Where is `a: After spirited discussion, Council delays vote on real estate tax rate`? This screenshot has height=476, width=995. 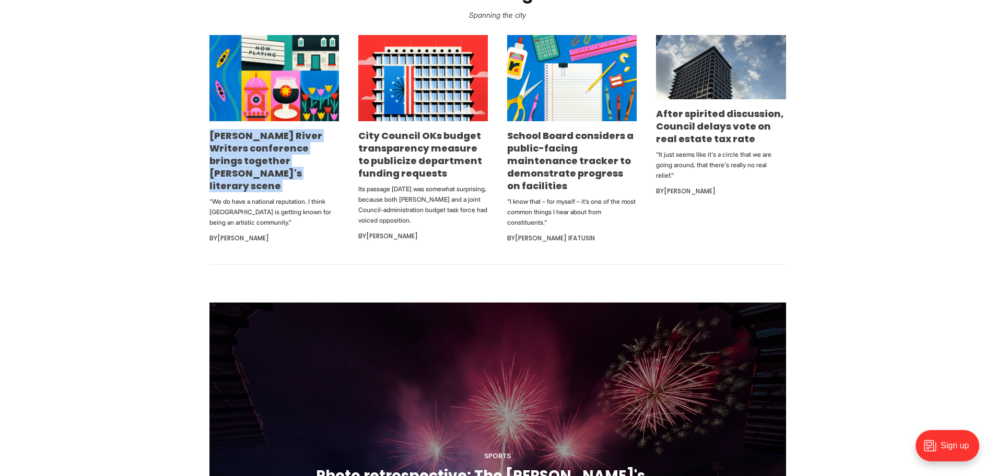
a: After spirited discussion, Council delays vote on real estate tax rate is located at coordinates (720, 126).